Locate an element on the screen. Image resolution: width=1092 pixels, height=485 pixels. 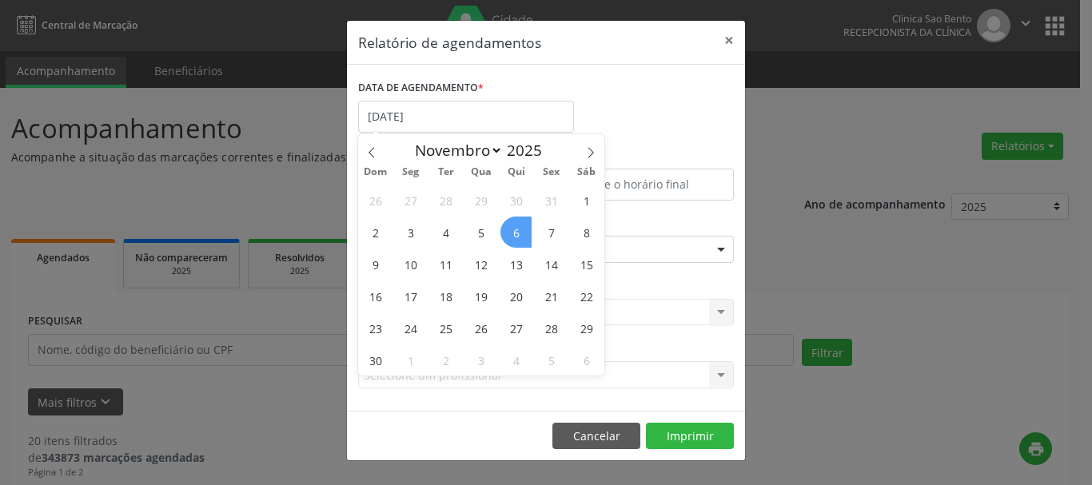
span: Novembro 20, 2025 is located at coordinates (516, 296).